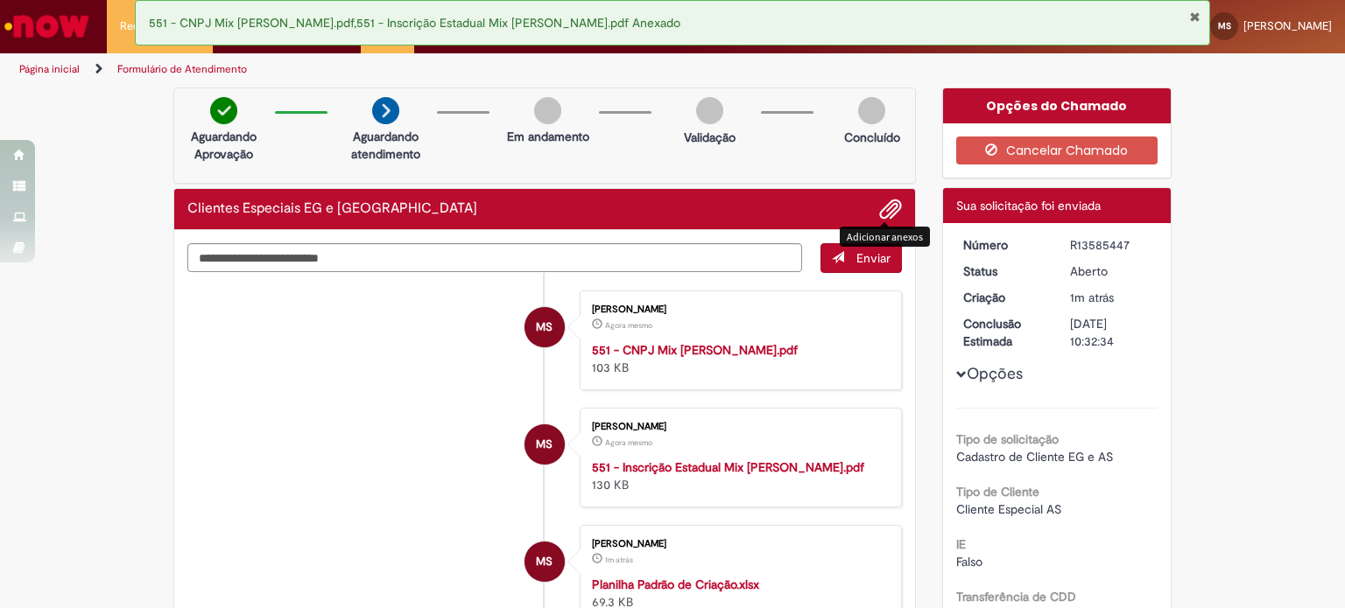 The image size is (1345, 608). Describe the element at coordinates (1008, 509) in the screenshot. I see `span: Cliente Especial AS` at that location.